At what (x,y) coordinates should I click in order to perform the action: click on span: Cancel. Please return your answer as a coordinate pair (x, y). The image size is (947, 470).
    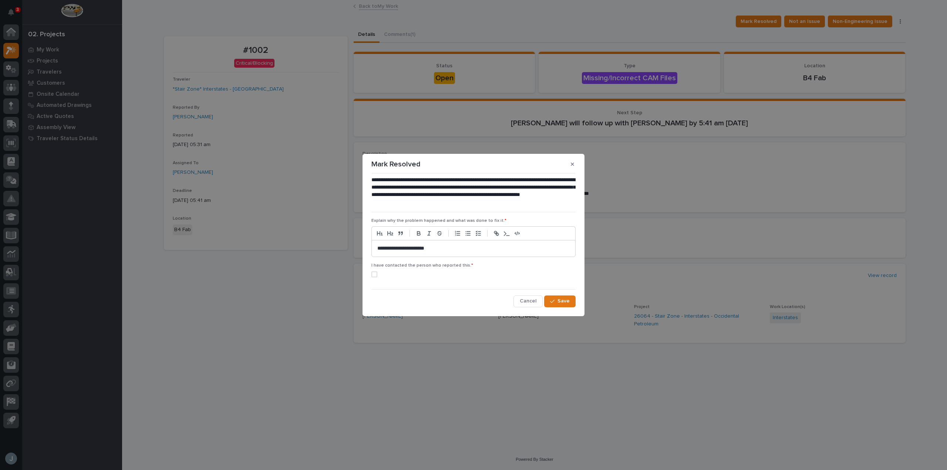
    Looking at the image, I should click on (528, 301).